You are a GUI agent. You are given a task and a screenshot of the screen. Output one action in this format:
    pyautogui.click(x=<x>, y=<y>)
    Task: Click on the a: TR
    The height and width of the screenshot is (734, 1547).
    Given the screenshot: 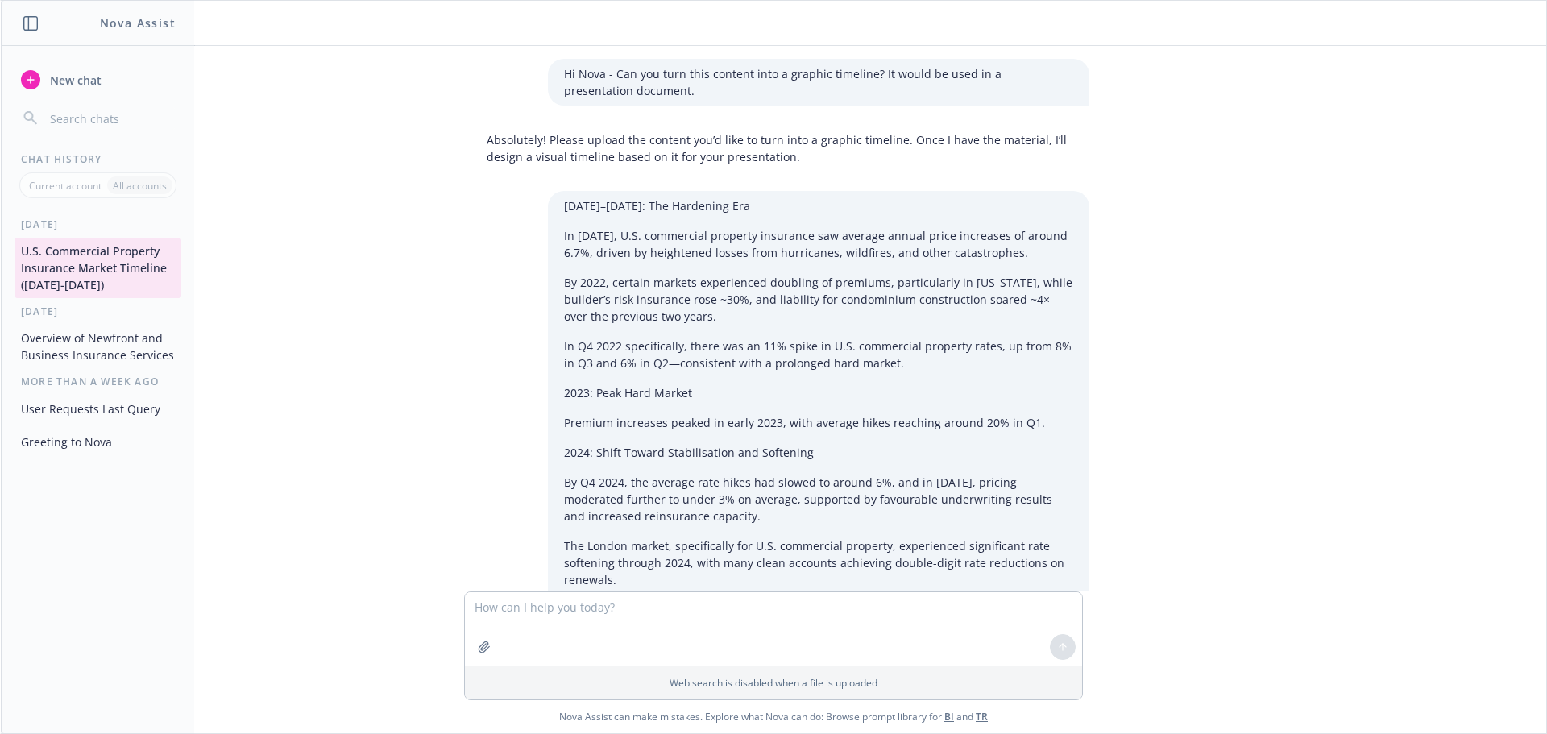 What is the action you would take?
    pyautogui.click(x=981, y=716)
    